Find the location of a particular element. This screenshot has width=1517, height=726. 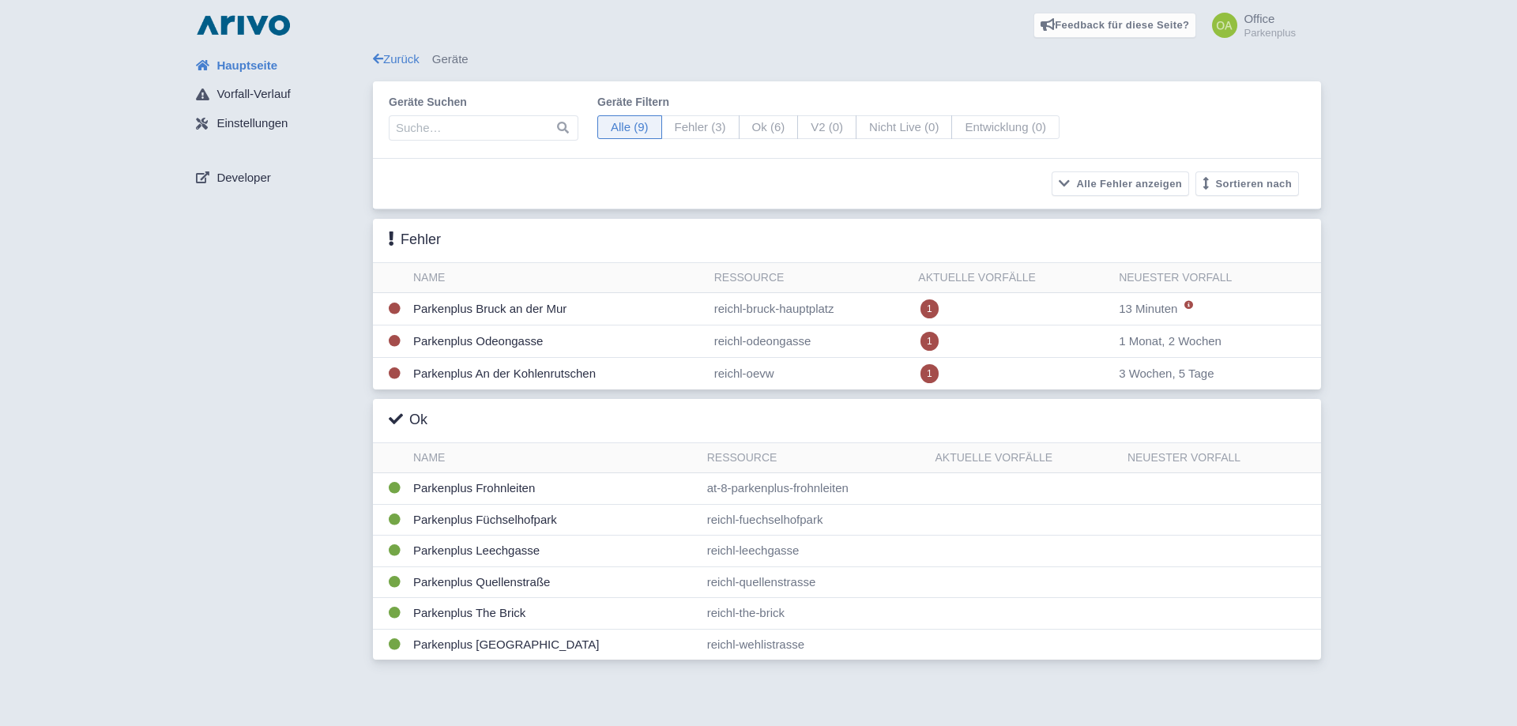

span: Office is located at coordinates (1258, 18).